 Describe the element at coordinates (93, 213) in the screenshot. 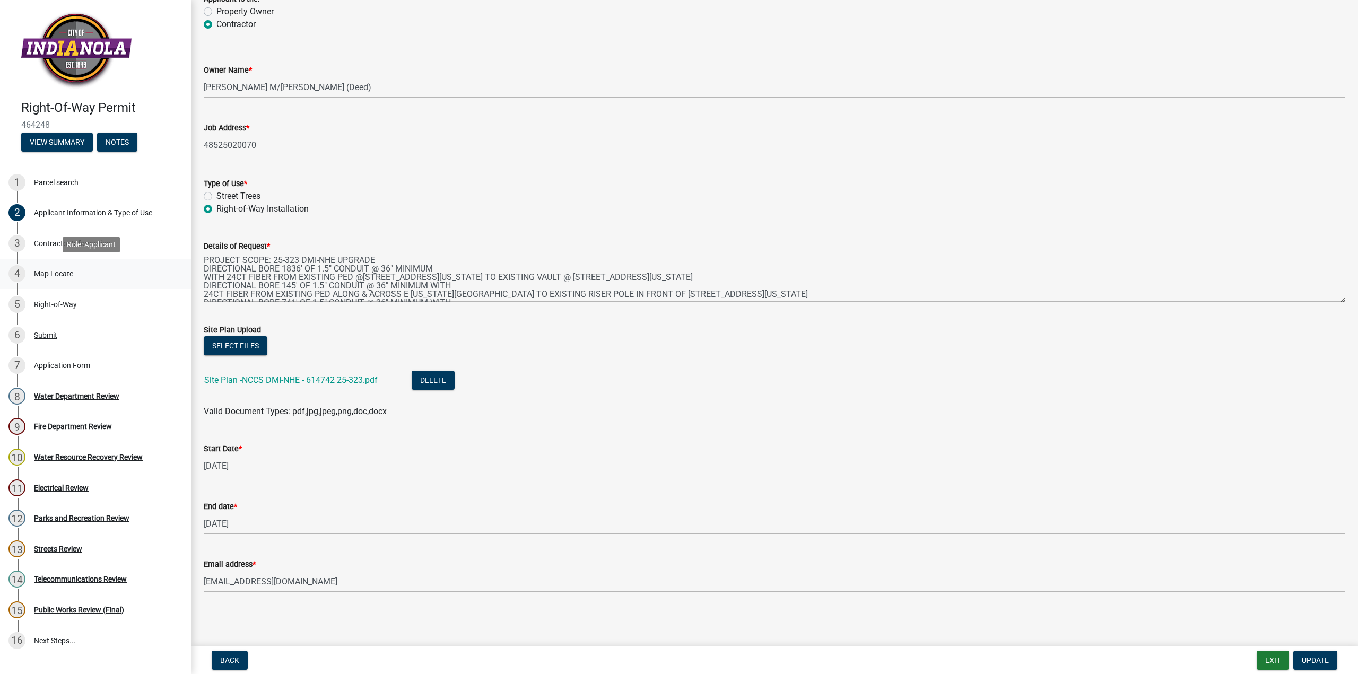

I see `div: Applicant Information & Type of Use` at that location.